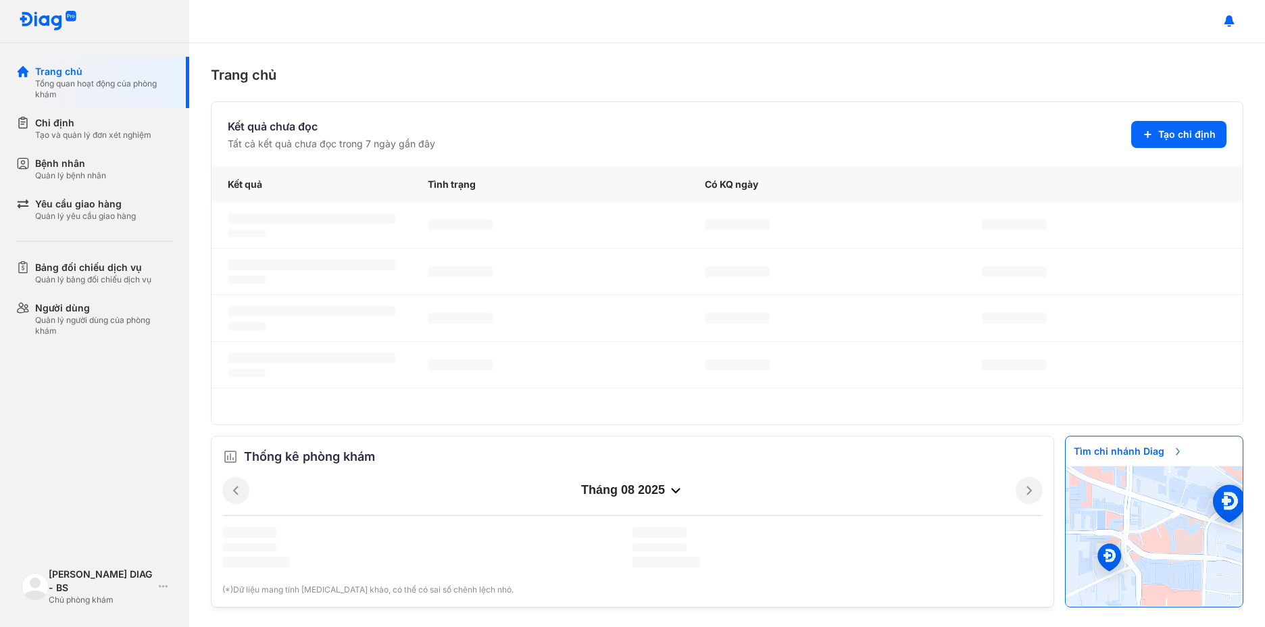 The height and width of the screenshot is (627, 1265). What do you see at coordinates (312, 185) in the screenshot?
I see `div: Kết quả` at bounding box center [312, 185].